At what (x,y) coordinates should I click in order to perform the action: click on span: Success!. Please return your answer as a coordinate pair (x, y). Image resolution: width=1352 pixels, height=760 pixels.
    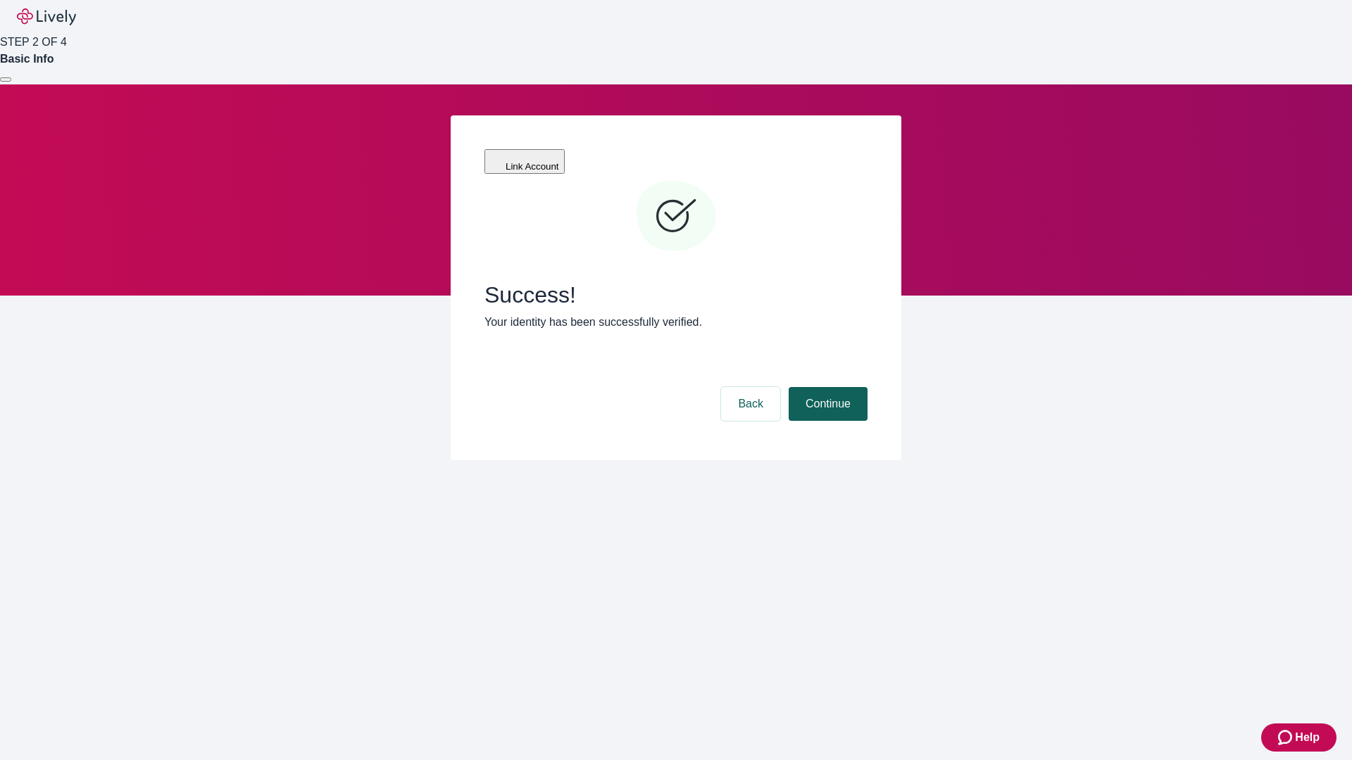
    Looking at the image, I should click on (676, 295).